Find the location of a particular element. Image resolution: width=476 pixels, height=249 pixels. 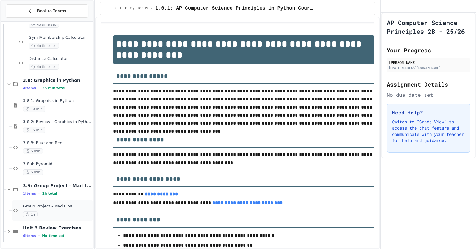

p: Switch to "Grade View" to access the chat feature and communicate with your teacher for help and ... is located at coordinates (429, 131).